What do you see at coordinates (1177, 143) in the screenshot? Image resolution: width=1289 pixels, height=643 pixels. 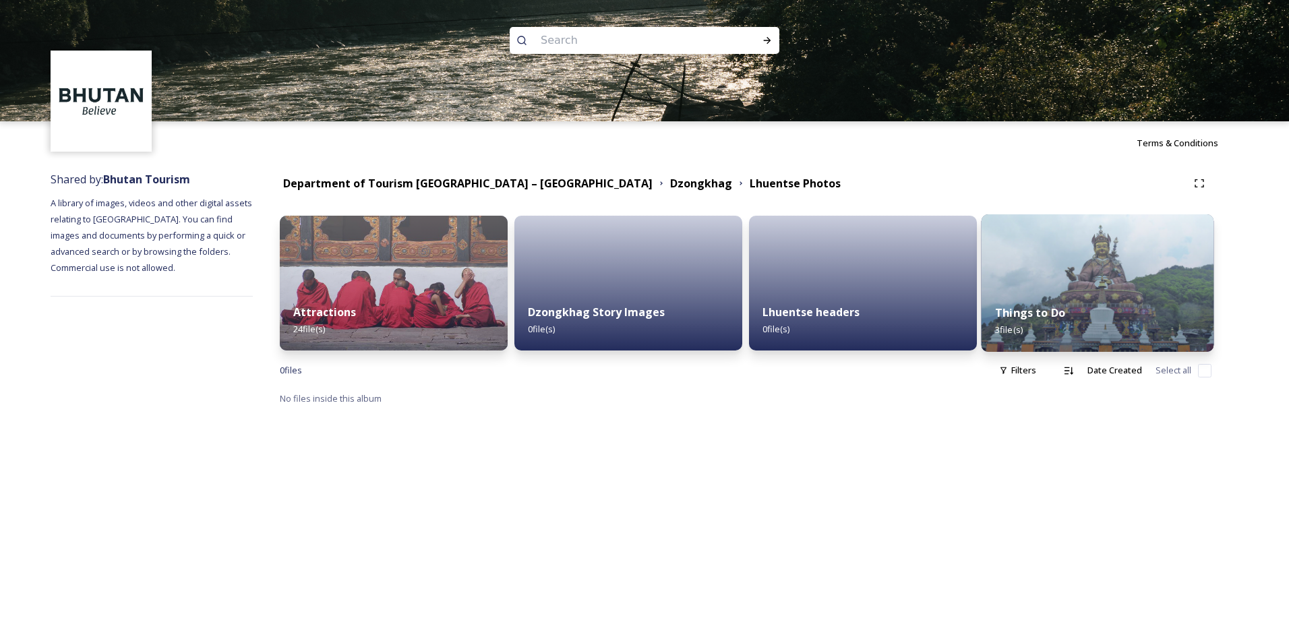 I see `span: Terms & Conditions` at bounding box center [1177, 143].